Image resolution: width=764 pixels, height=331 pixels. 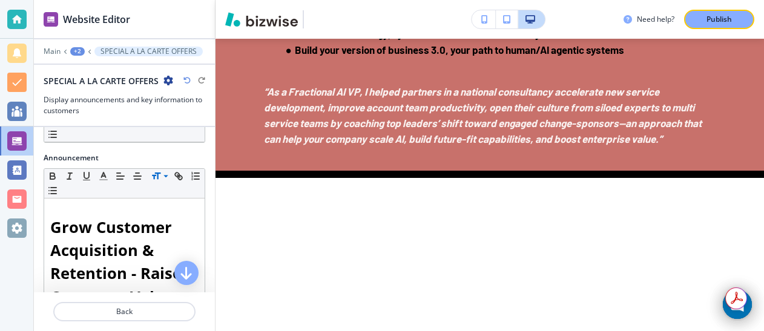 I want to click on p: Back, so click(x=124, y=312).